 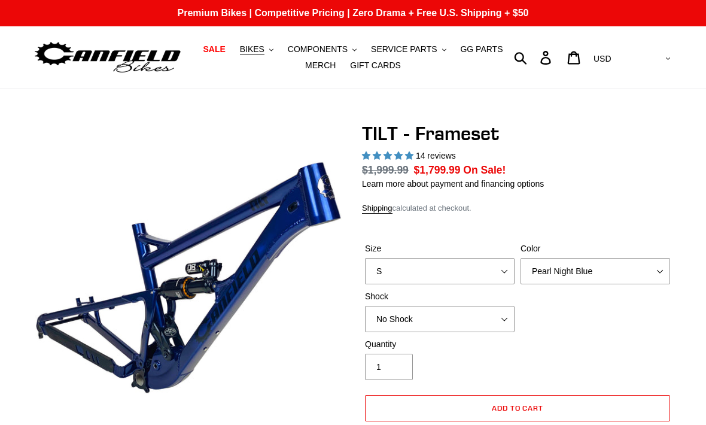 What do you see at coordinates (435, 155) in the screenshot?
I see `span: 14 reviews` at bounding box center [435, 155].